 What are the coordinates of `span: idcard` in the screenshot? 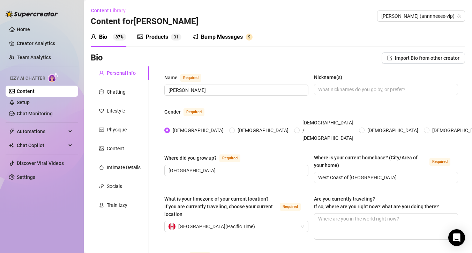 It's located at (102, 129).